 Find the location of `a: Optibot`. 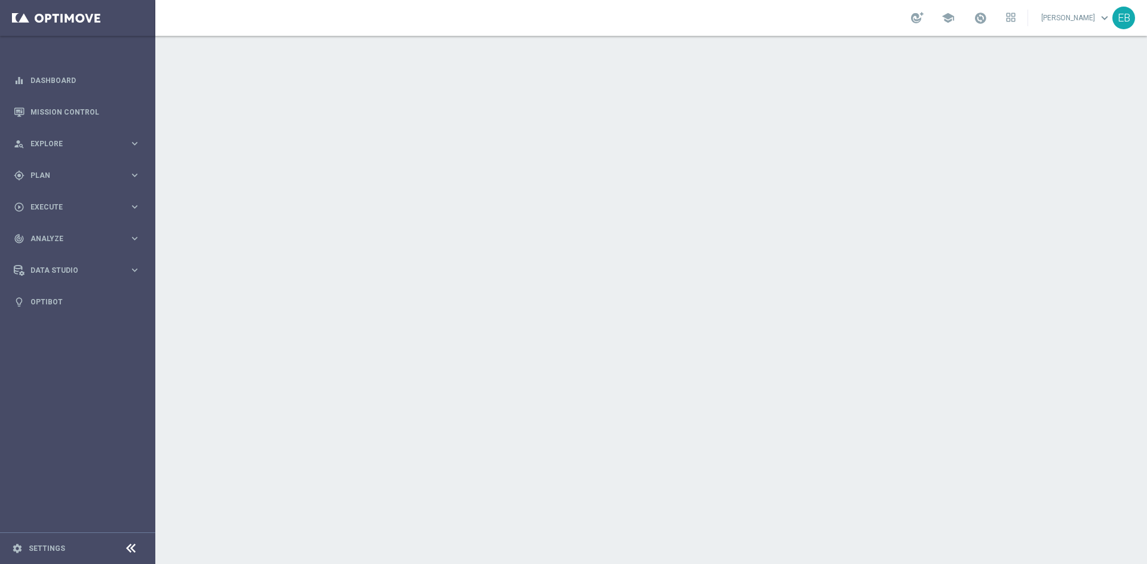

a: Optibot is located at coordinates (85, 302).